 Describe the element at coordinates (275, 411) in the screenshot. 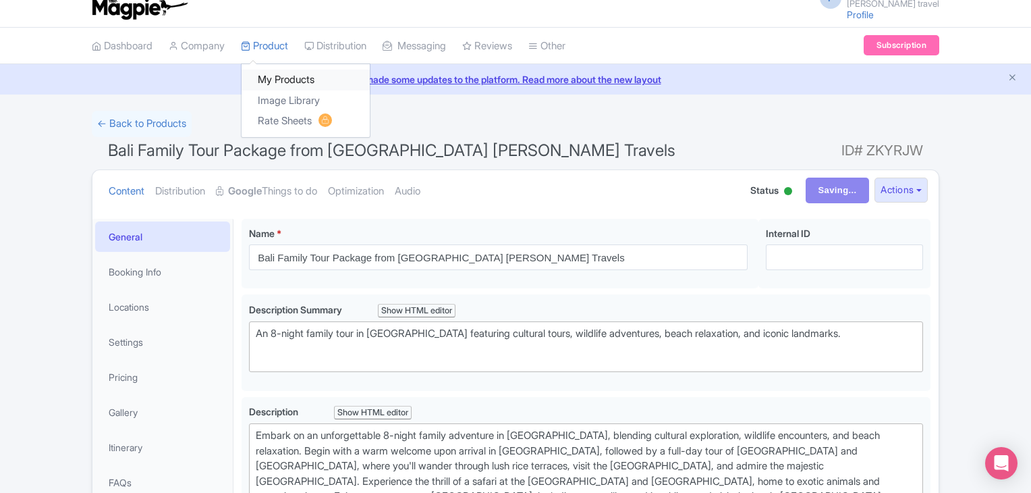

I see `span: Description` at that location.